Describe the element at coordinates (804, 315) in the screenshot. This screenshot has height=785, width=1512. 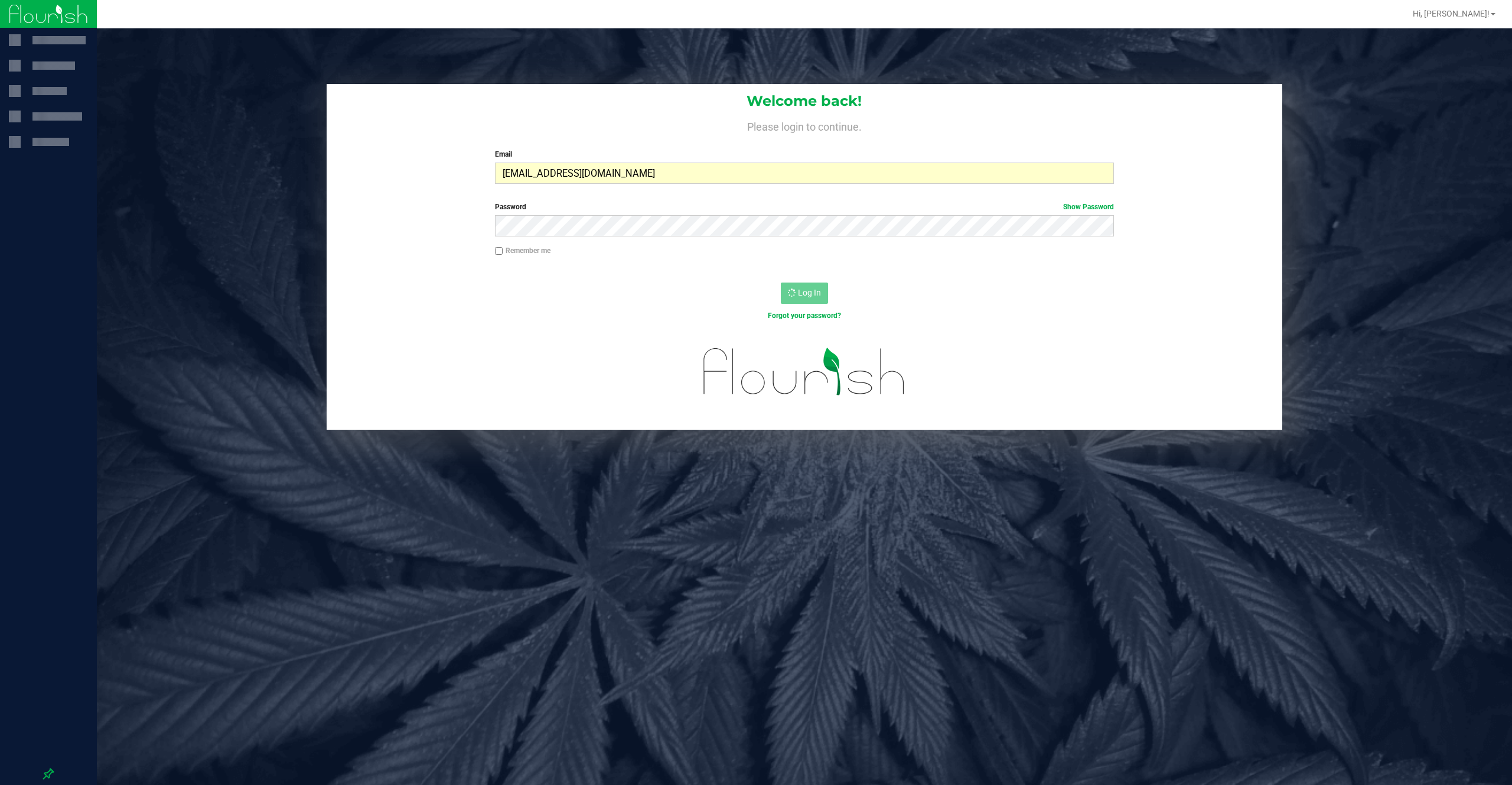
I see `a: Forgot your password?` at that location.